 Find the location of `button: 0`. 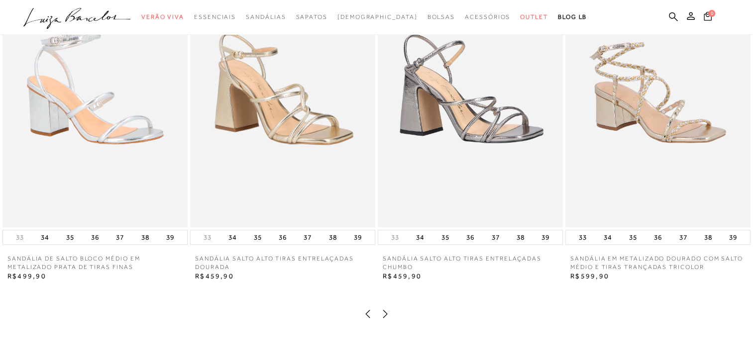

button: 0 is located at coordinates (708, 17).